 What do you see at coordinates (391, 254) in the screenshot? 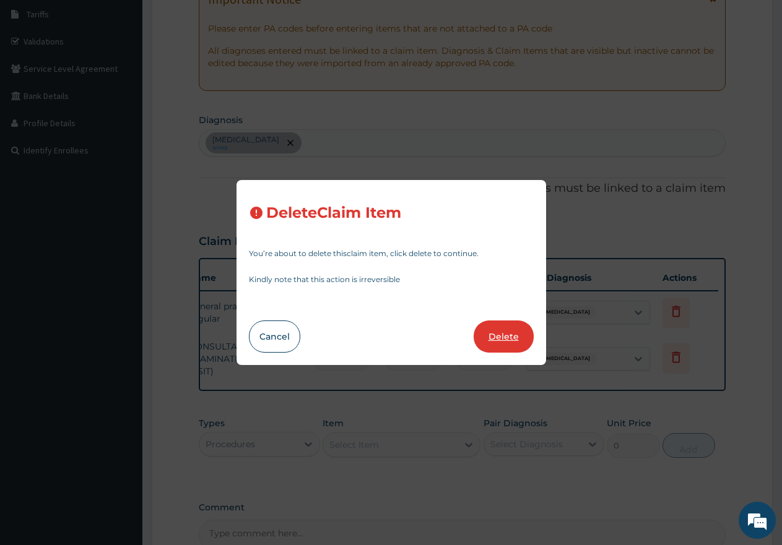
I see `p: You’re about to delete this claim item , click delete to continue.` at bounding box center [391, 254].